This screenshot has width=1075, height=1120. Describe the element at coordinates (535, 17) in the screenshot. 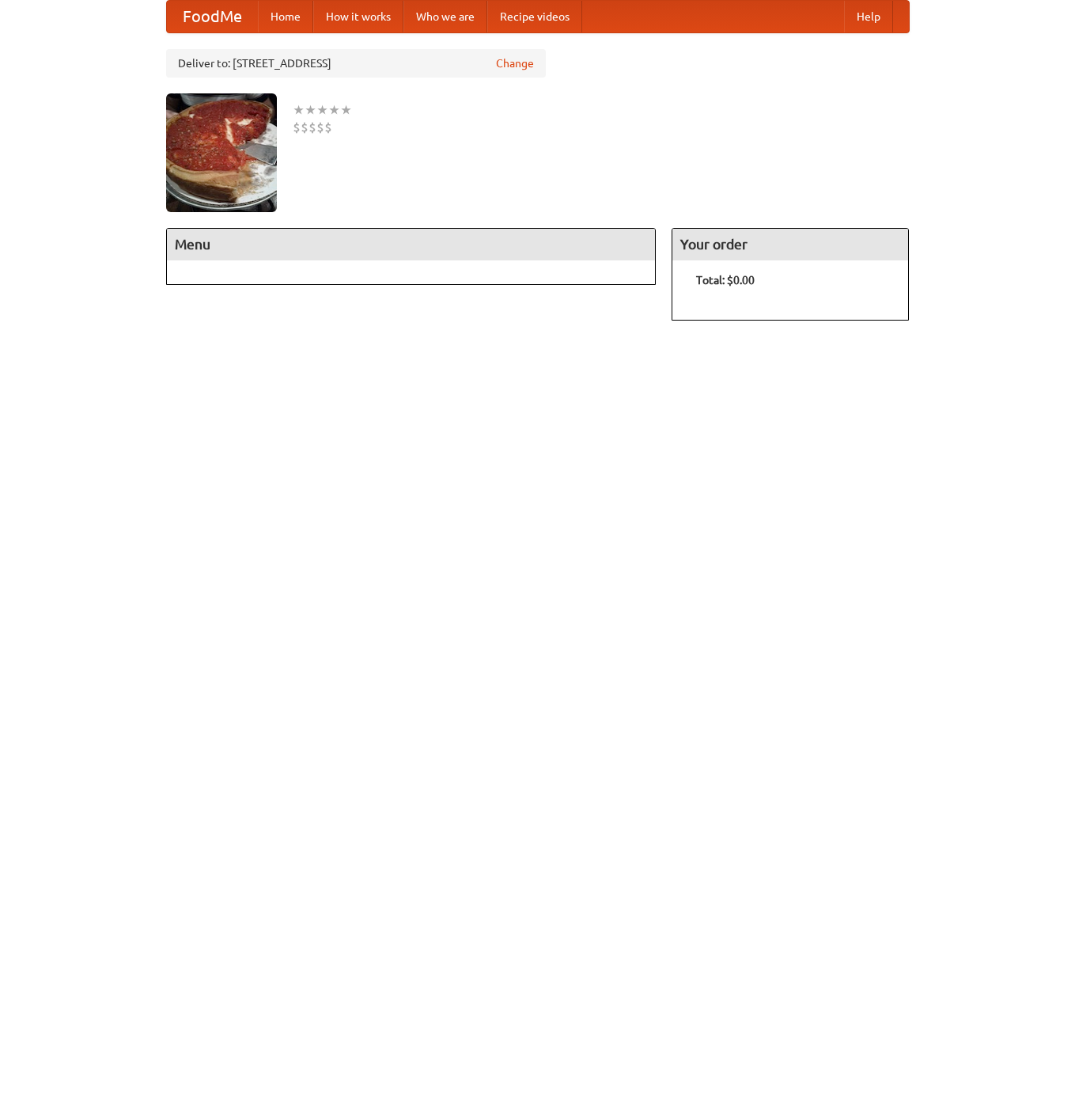

I see `a: Recipe videos` at that location.